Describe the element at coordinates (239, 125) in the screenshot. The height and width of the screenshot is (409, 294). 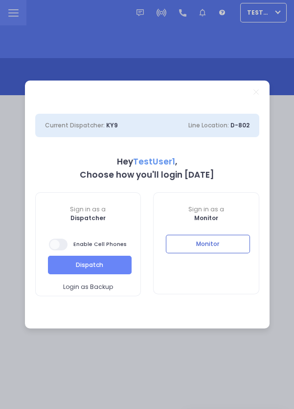
I see `span: D-802` at that location.